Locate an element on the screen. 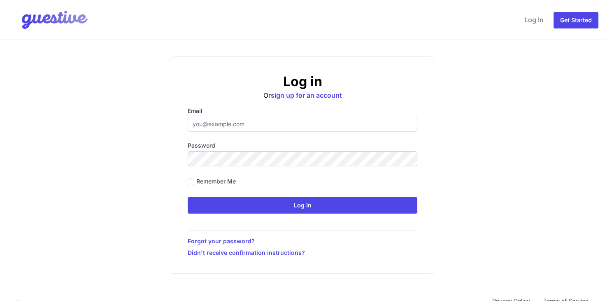 The width and height of the screenshot is (605, 301). input: Log in is located at coordinates (303, 205).